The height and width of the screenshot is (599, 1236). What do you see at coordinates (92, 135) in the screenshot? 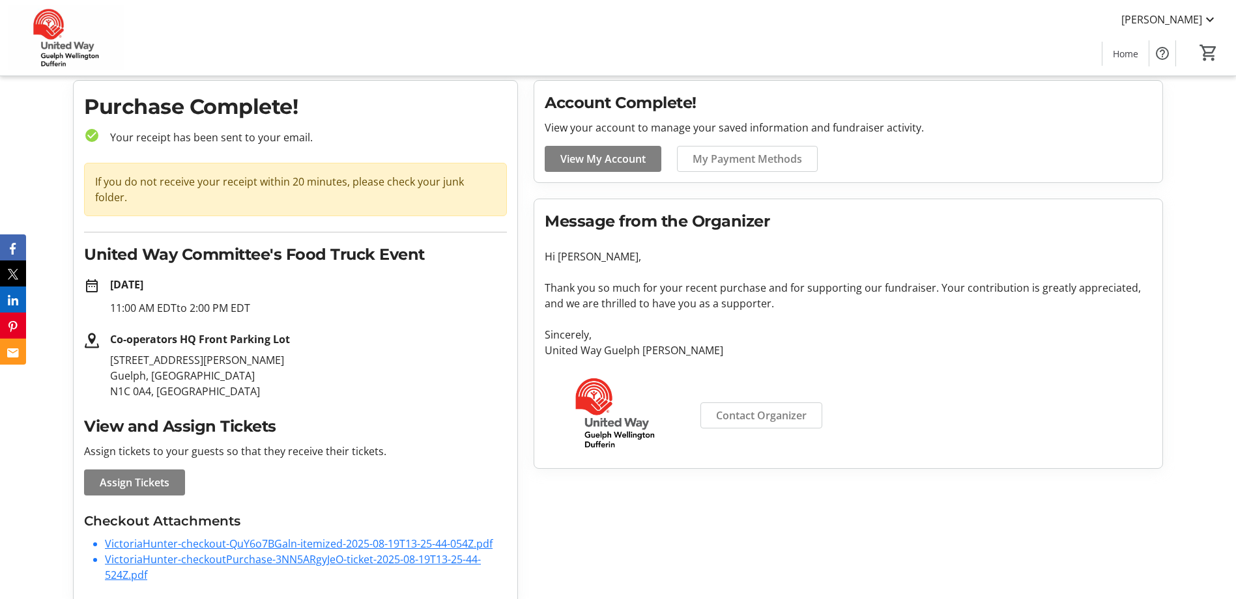
I see `mat-icon: check_circle` at bounding box center [92, 135].